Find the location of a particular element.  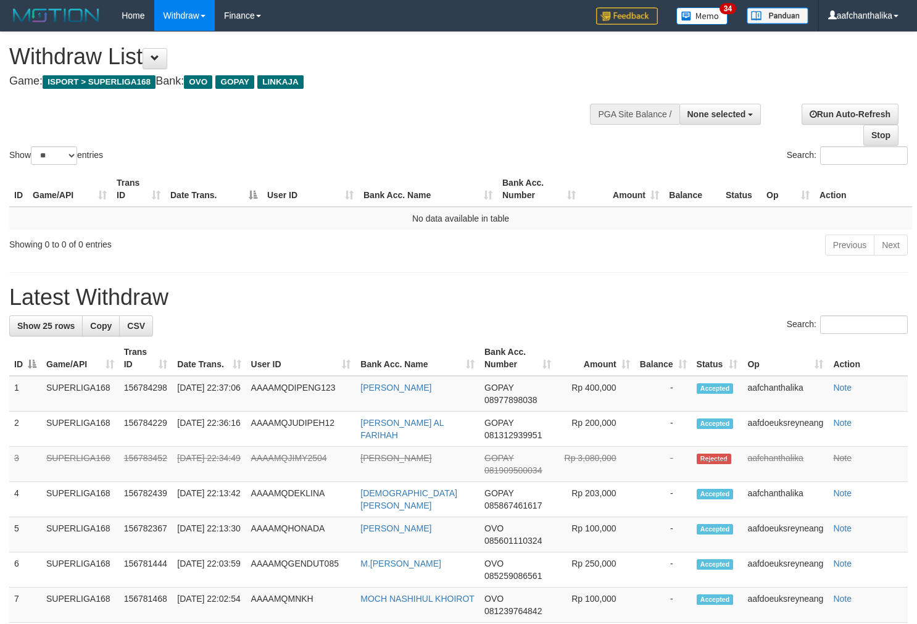

img: Feedback.jpg is located at coordinates (627, 16).